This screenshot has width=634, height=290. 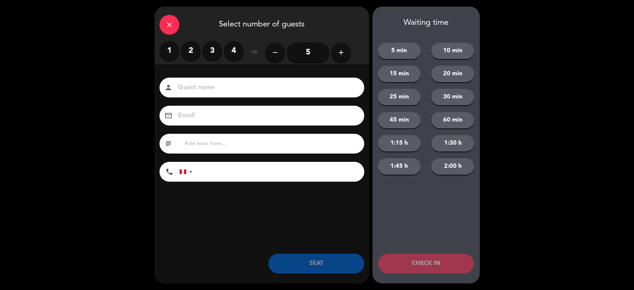 I want to click on button: 1:45 h, so click(x=399, y=166).